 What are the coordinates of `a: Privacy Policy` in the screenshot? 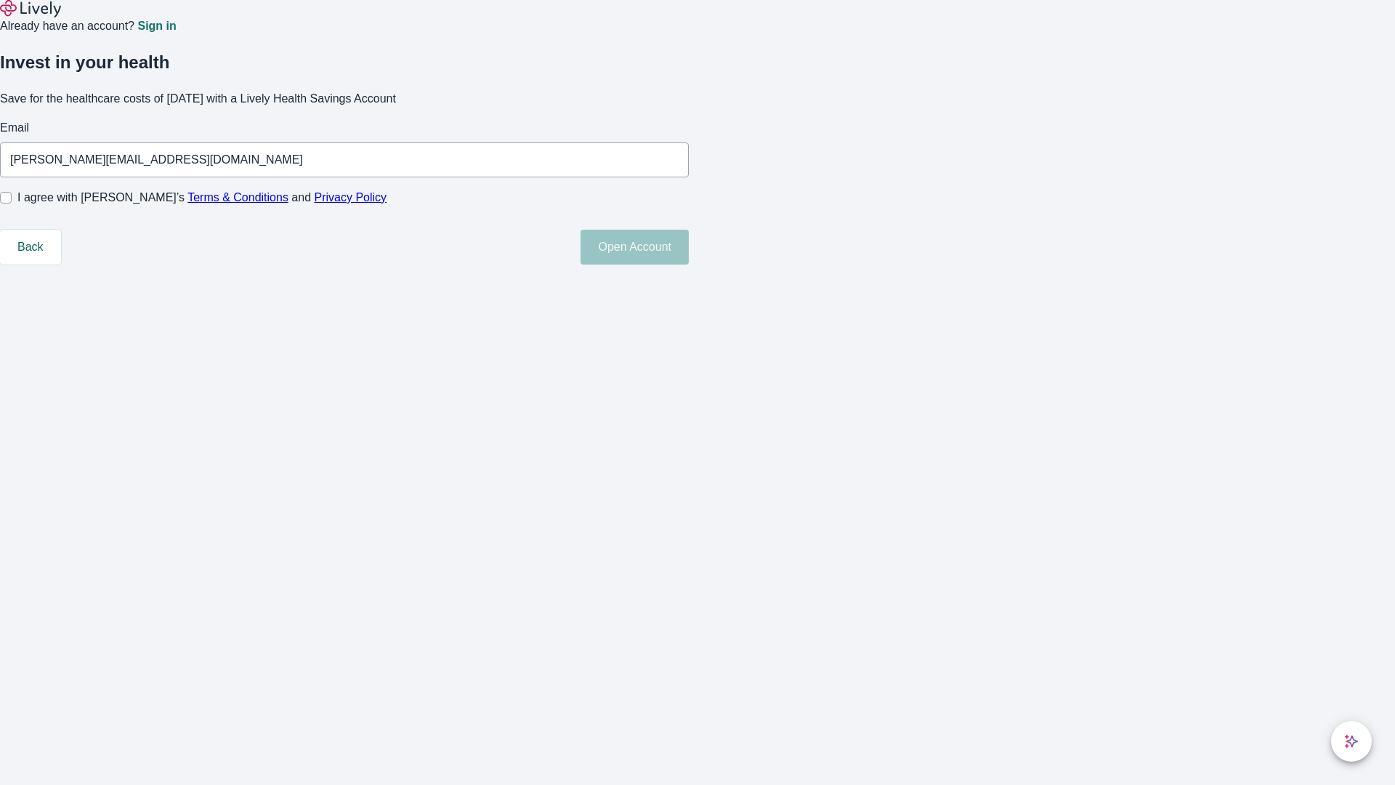 It's located at (351, 197).